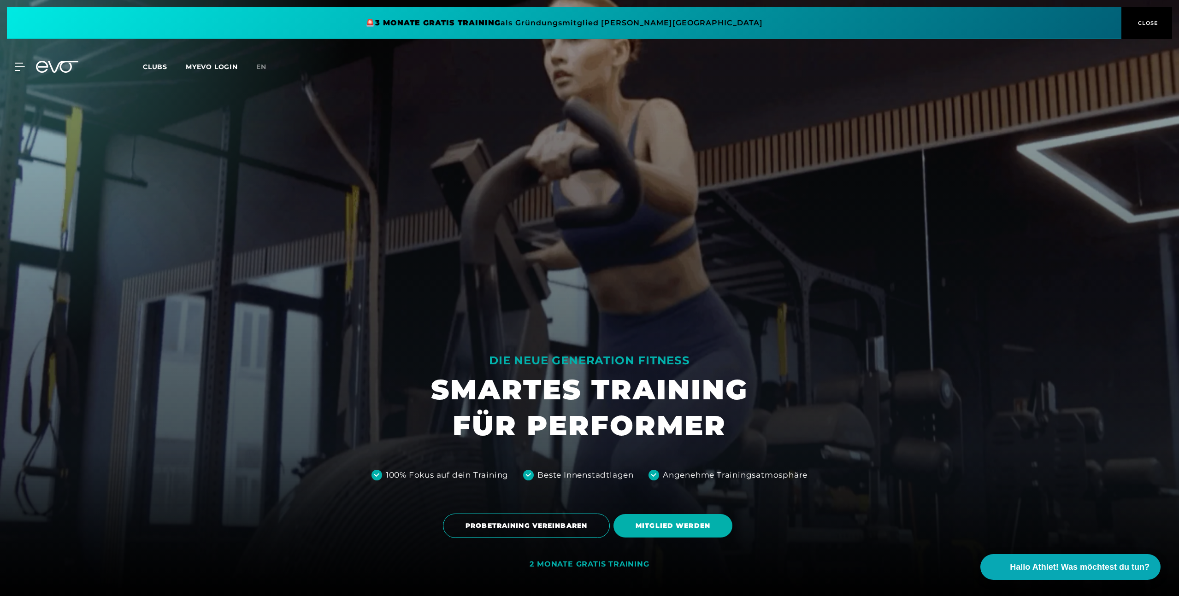 This screenshot has width=1179, height=596. What do you see at coordinates (447, 476) in the screenshot?
I see `div: 100% Fokus auf dein Training` at bounding box center [447, 476].